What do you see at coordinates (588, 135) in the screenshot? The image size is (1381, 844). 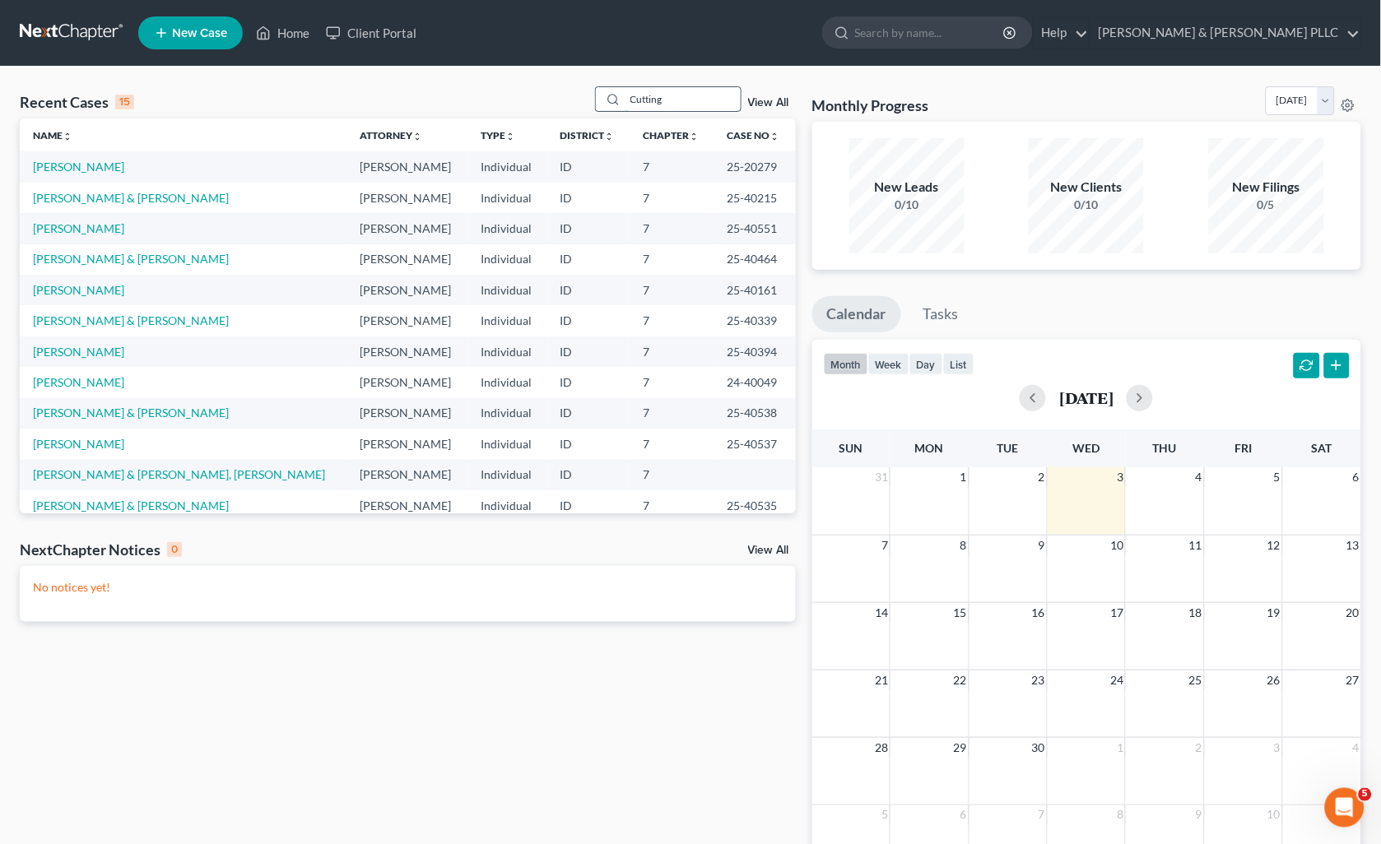 I see `a: Districtunfold_more` at bounding box center [588, 135].